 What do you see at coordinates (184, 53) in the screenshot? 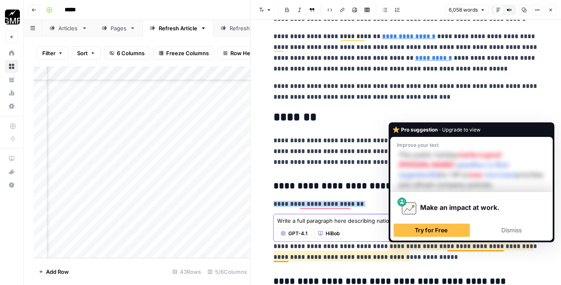
I see `button: Freeze Columns` at bounding box center [184, 53].